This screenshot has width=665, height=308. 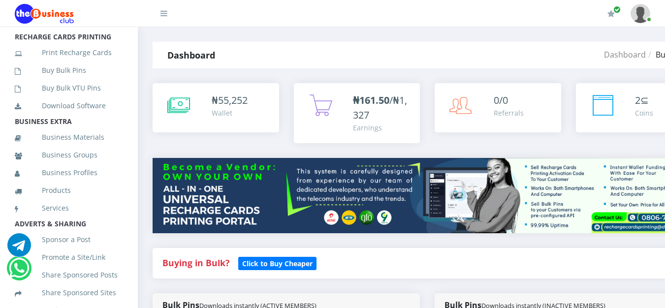 I want to click on span: 2, so click(x=637, y=100).